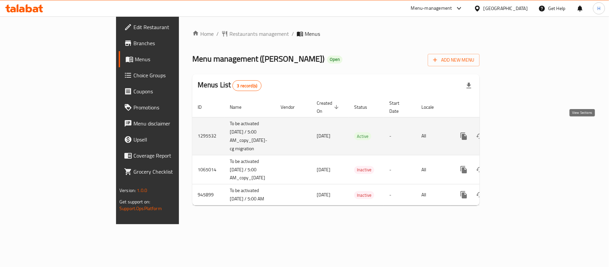  What do you see at coordinates (173, 171) in the screenshot?
I see `span: Grocery Checklist` at bounding box center [173, 171].